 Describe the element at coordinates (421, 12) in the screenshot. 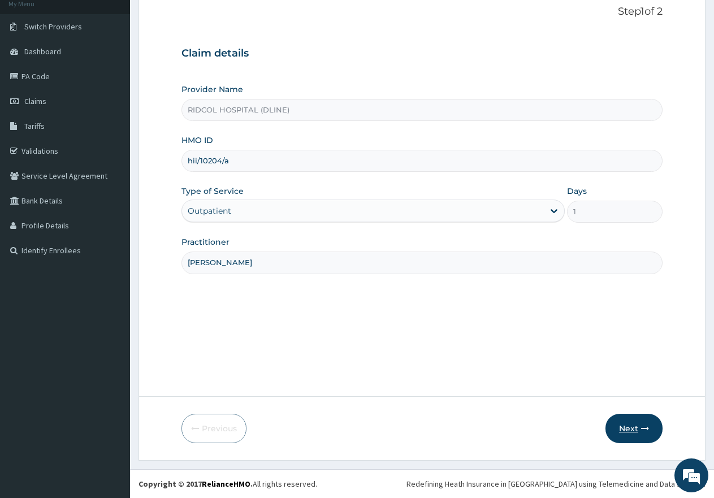

I see `p: Step 1 of 2` at that location.